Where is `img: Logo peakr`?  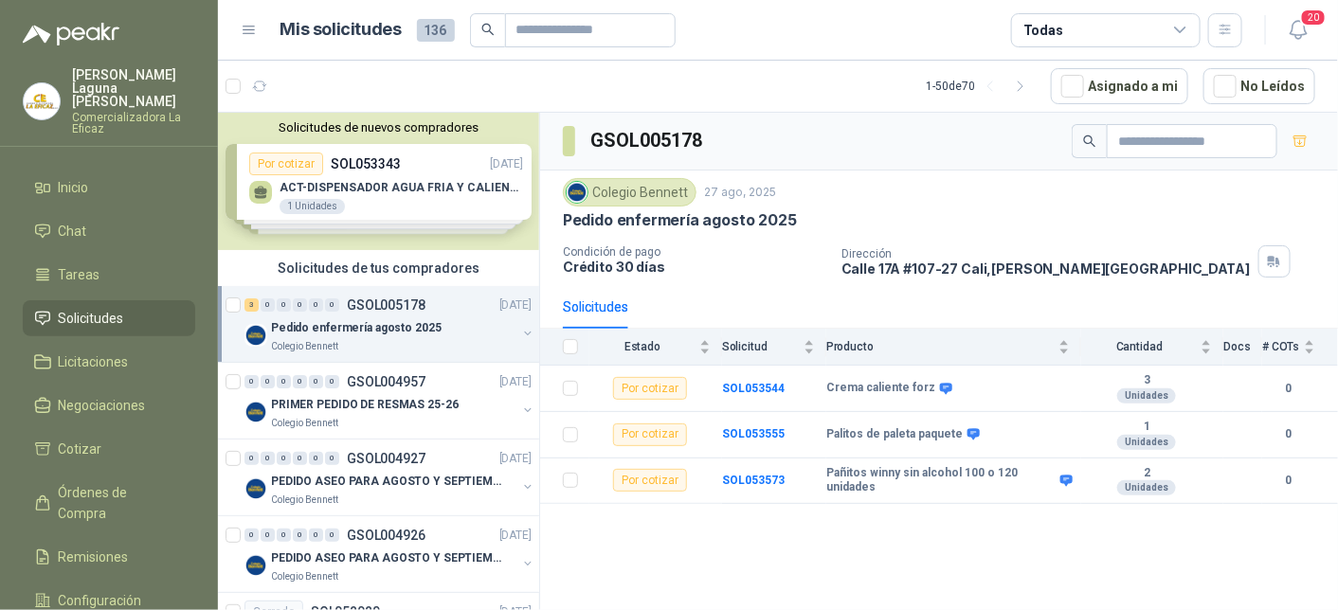
img: Logo peakr is located at coordinates (71, 34).